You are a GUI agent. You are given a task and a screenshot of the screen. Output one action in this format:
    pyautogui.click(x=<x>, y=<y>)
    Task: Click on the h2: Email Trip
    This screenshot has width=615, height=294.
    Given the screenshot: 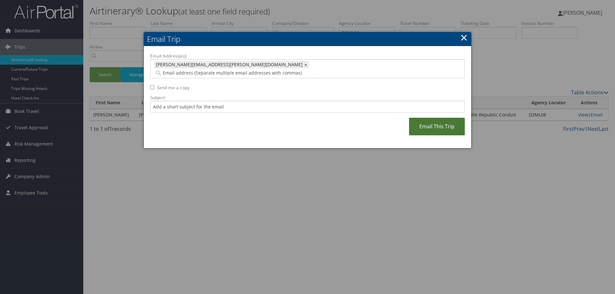 What is the action you would take?
    pyautogui.click(x=308, y=39)
    